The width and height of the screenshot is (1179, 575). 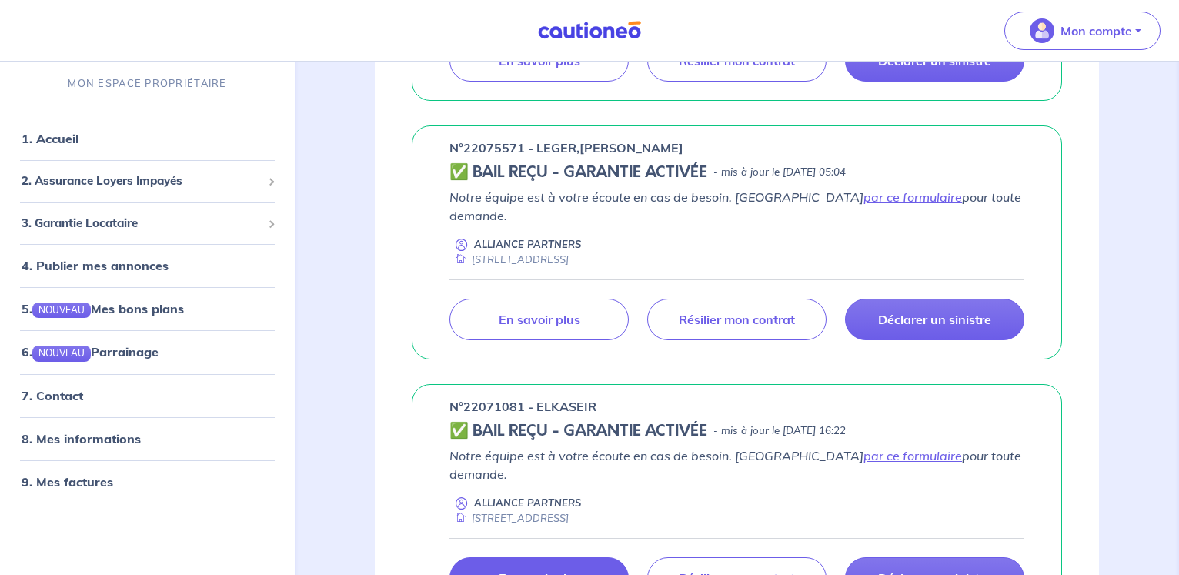 I want to click on div: 7. Contact, so click(x=147, y=395).